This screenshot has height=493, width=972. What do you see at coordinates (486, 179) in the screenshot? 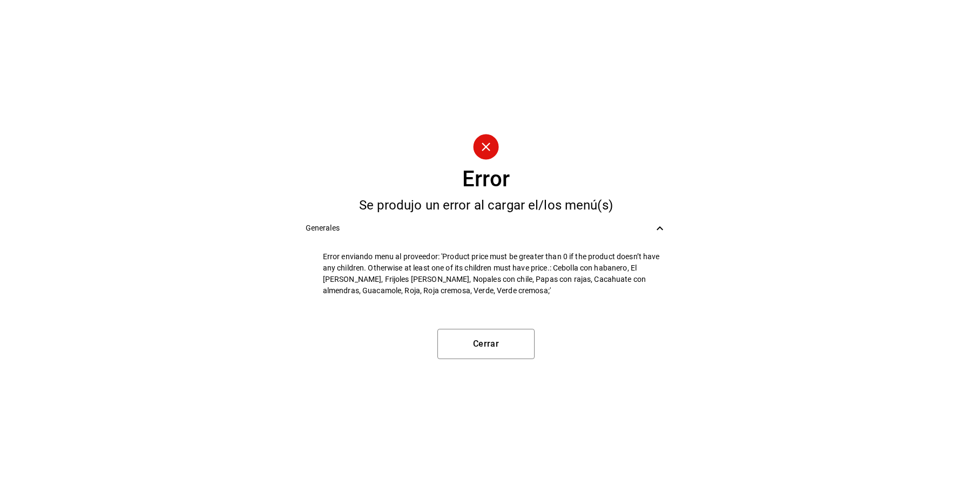
I see `div: Error` at bounding box center [486, 179].